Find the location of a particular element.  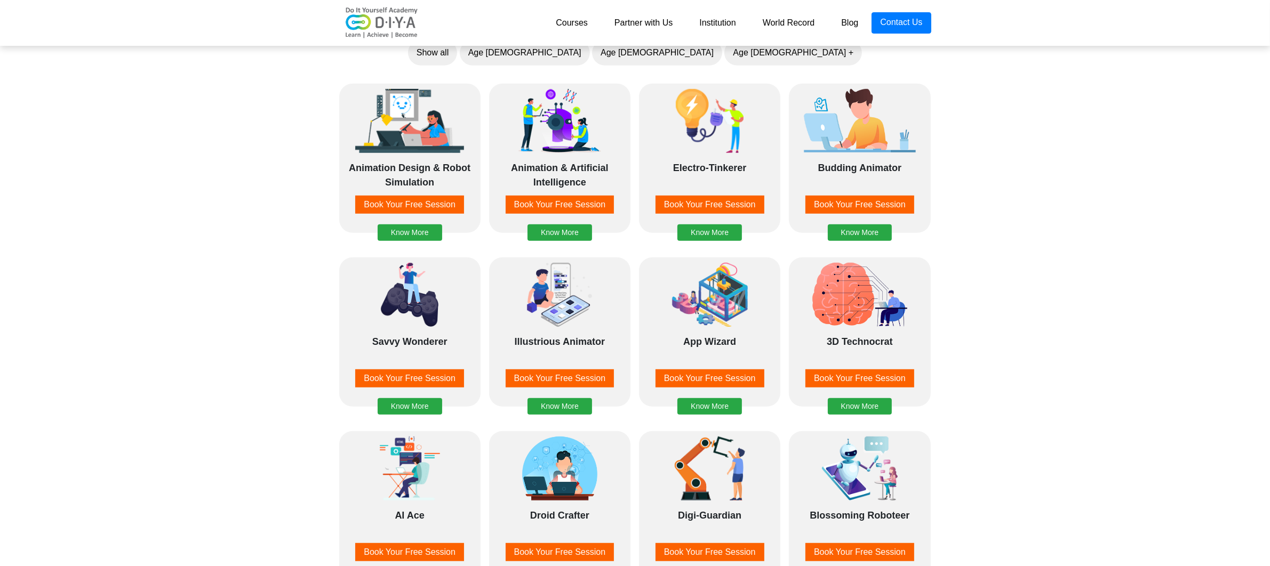

div: 3D Technocrat is located at coordinates (859, 348).